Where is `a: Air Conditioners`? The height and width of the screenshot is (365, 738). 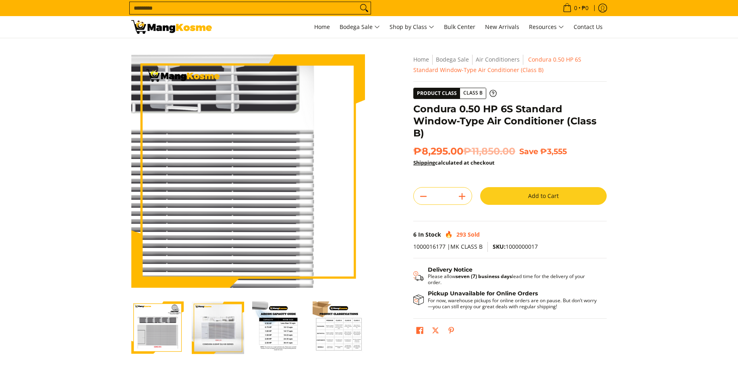
a: Air Conditioners is located at coordinates (497, 59).